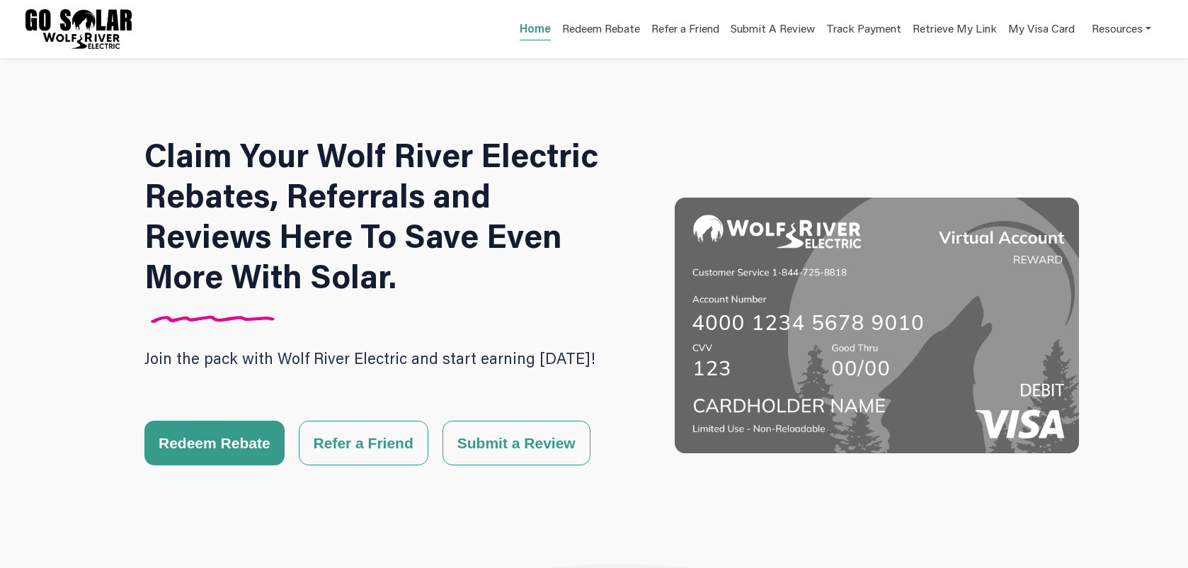 Image resolution: width=1188 pixels, height=568 pixels. What do you see at coordinates (384, 215) in the screenshot?
I see `h1: Claim Your Wolf River Electric Rebates, Referrals and Reviews Here To Save Even More With Solar.` at bounding box center [384, 215].